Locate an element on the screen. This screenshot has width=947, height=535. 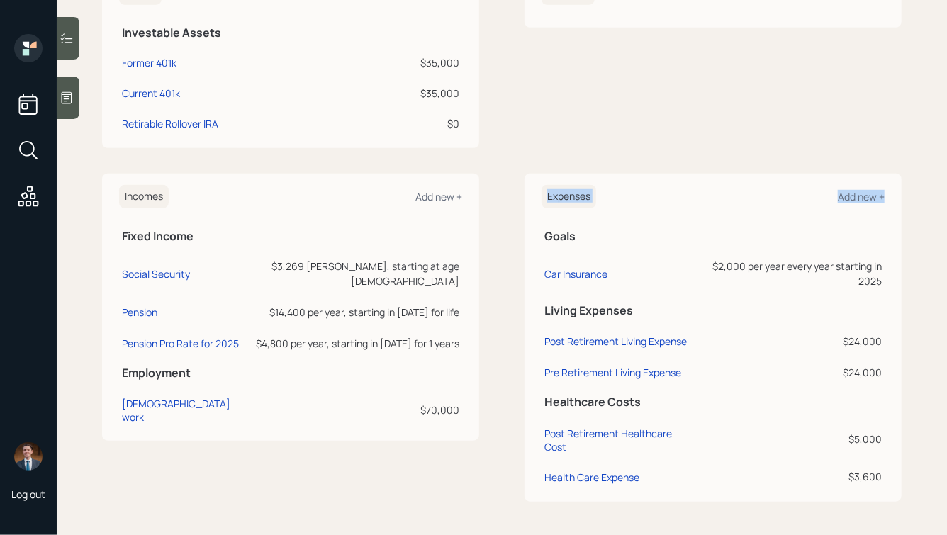
div: Pension is located at coordinates (140, 312).